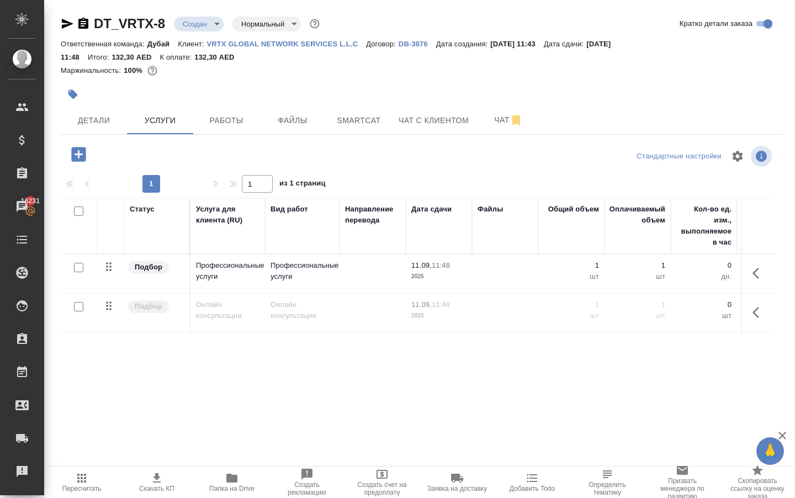 The image size is (795, 498). Describe the element at coordinates (99, 57) in the screenshot. I see `p: Итого:` at that location.